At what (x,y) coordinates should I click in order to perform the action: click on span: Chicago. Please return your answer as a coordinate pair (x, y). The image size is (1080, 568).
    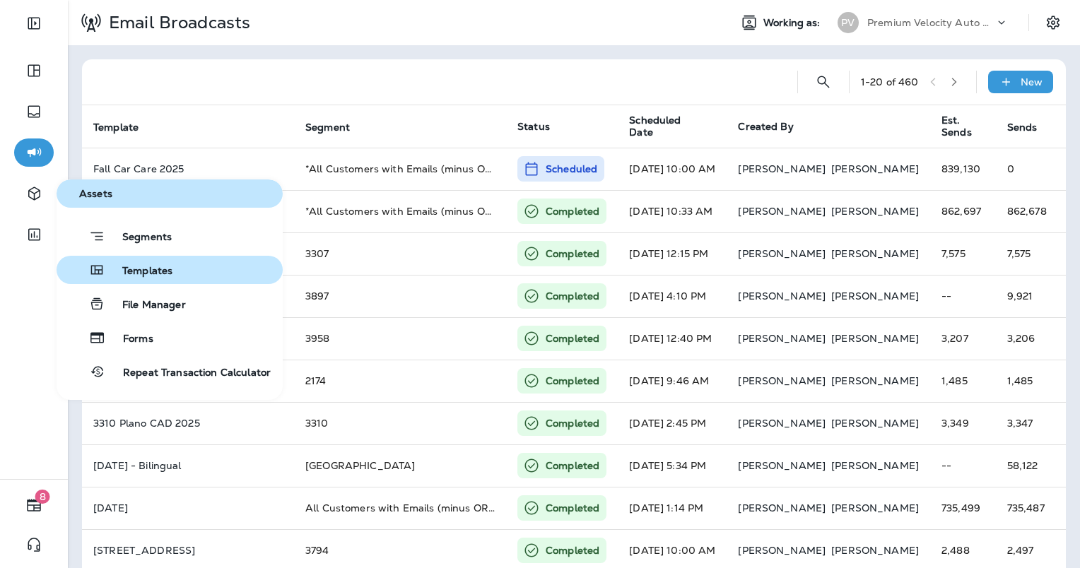
    Looking at the image, I should click on (360, 466).